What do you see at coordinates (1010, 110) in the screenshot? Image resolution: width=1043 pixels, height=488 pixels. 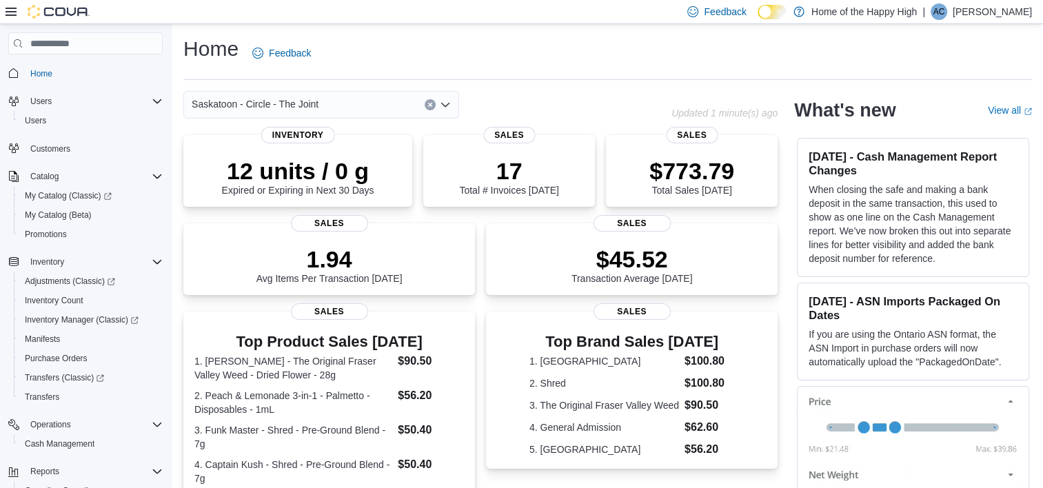 I see `a: View allExternal link` at bounding box center [1010, 110].